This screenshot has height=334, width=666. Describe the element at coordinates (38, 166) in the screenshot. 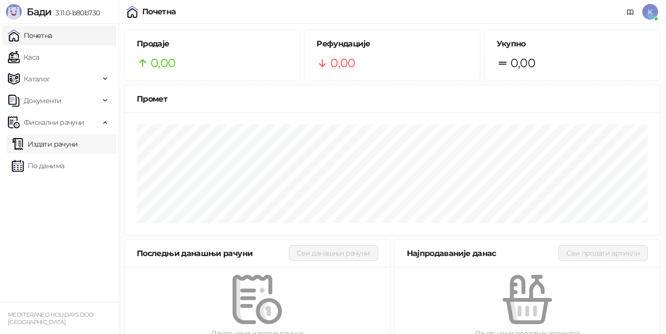

I see `a: По данима` at that location.